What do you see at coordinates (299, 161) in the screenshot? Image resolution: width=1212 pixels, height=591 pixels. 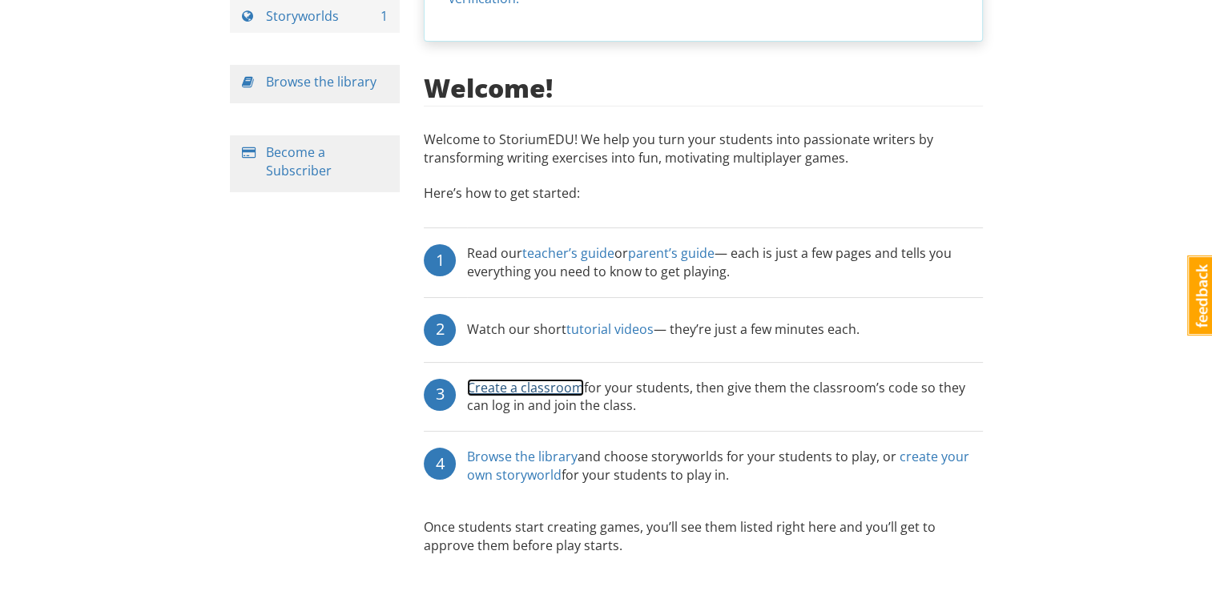 I see `a: Become a Subscriber` at bounding box center [299, 161].